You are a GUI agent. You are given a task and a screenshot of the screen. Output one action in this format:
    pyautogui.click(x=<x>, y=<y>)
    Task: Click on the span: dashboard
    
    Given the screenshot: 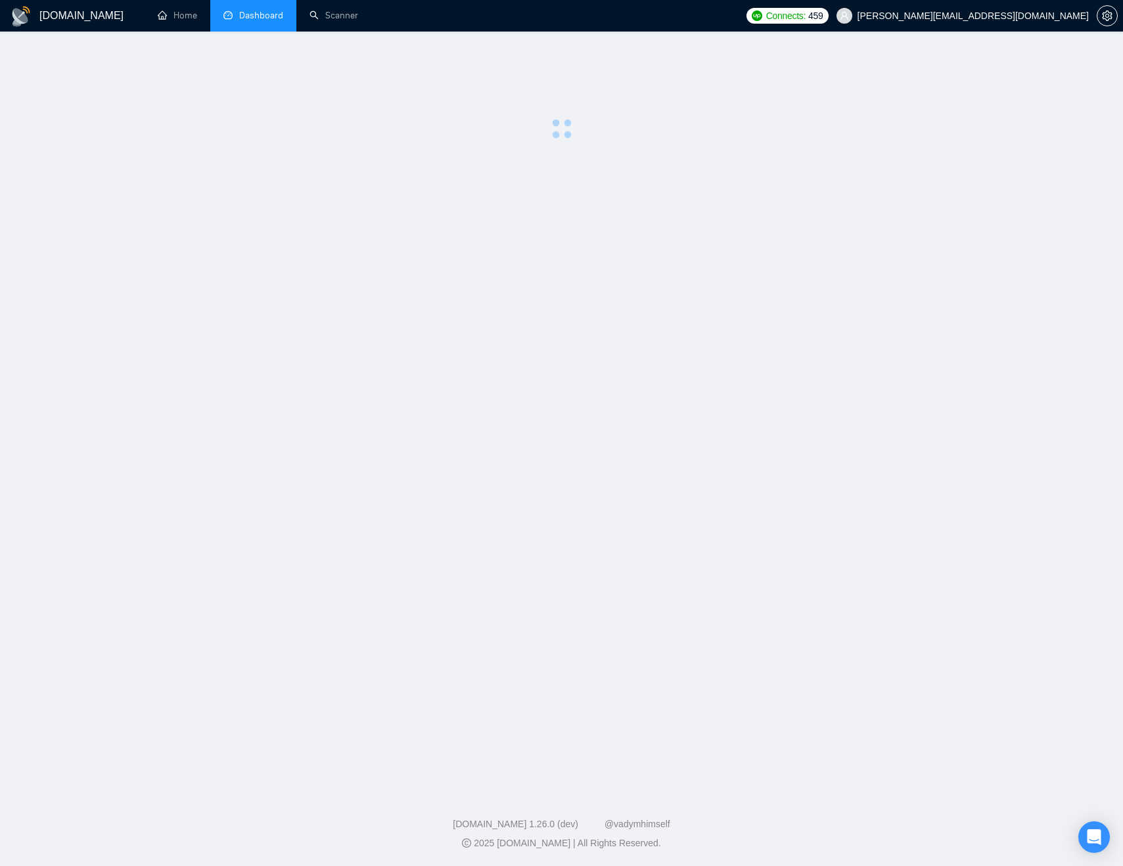 What is the action you would take?
    pyautogui.click(x=228, y=15)
    